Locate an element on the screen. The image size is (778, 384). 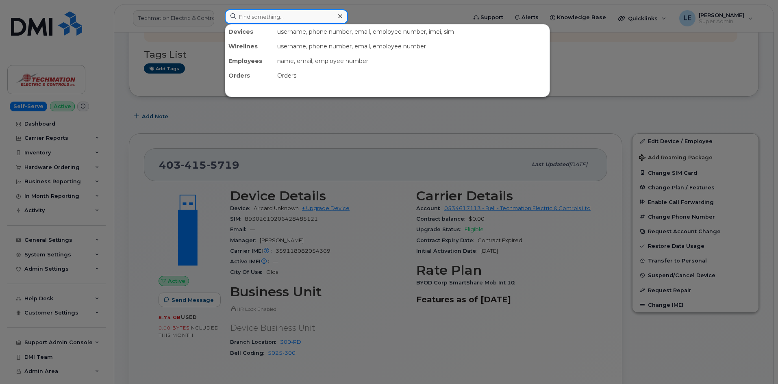
div: username, phone number, email, employee number, imei, sim is located at coordinates (412, 32).